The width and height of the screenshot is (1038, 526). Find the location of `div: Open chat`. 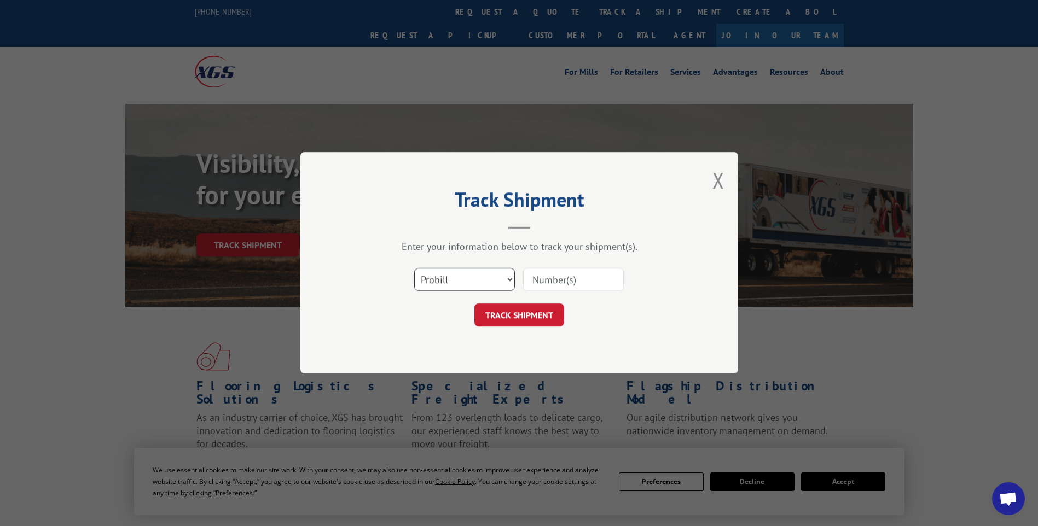

div: Open chat is located at coordinates (1008, 499).